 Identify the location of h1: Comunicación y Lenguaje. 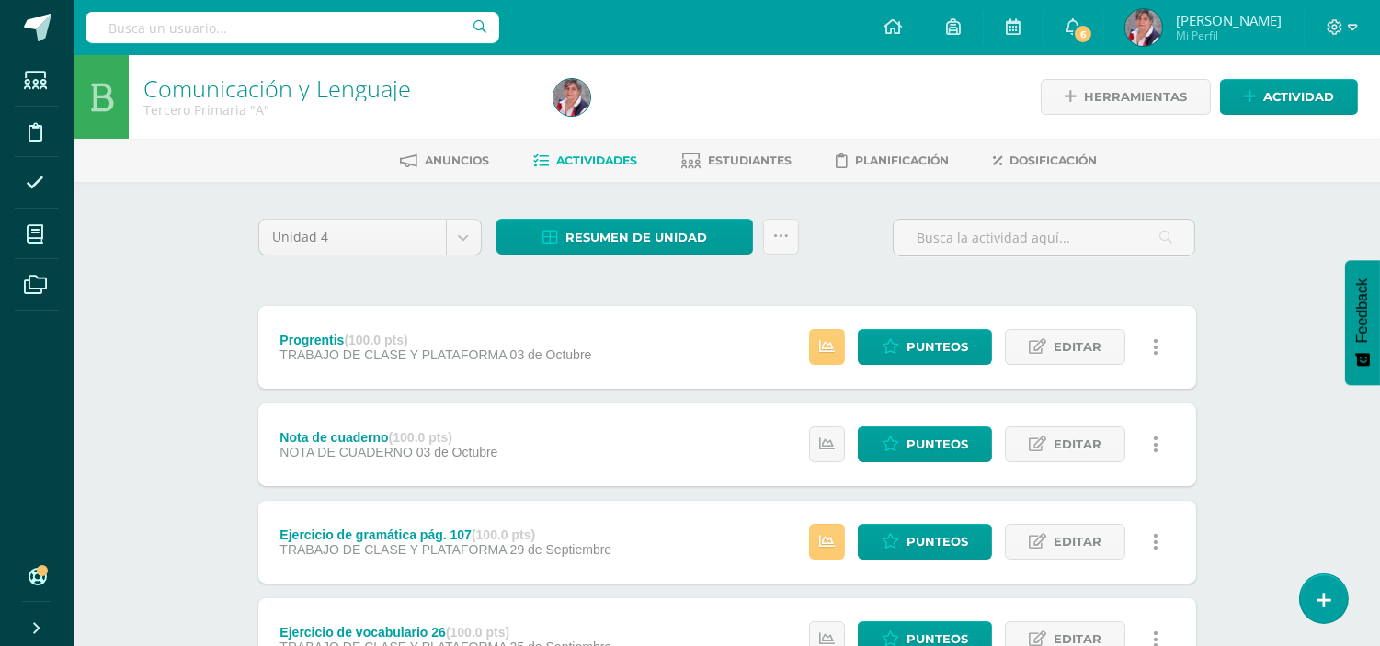
(337, 88).